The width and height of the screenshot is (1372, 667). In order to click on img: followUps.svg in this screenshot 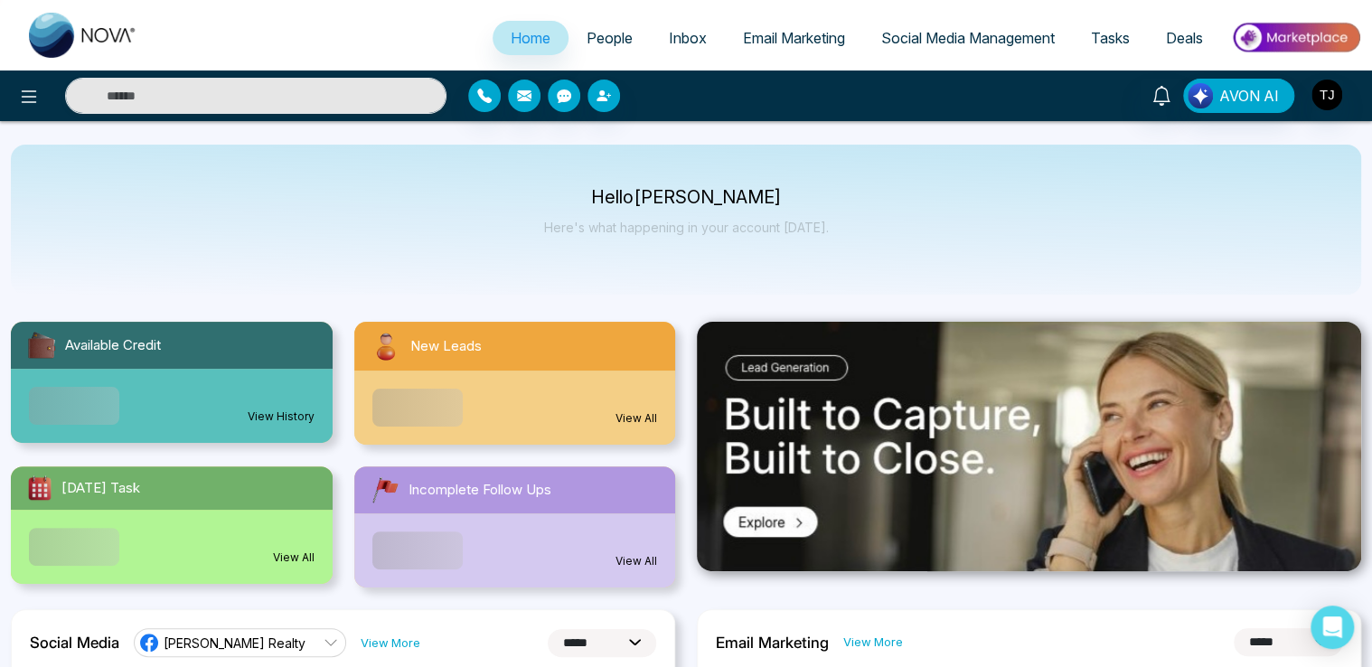, I will do `click(385, 490)`.